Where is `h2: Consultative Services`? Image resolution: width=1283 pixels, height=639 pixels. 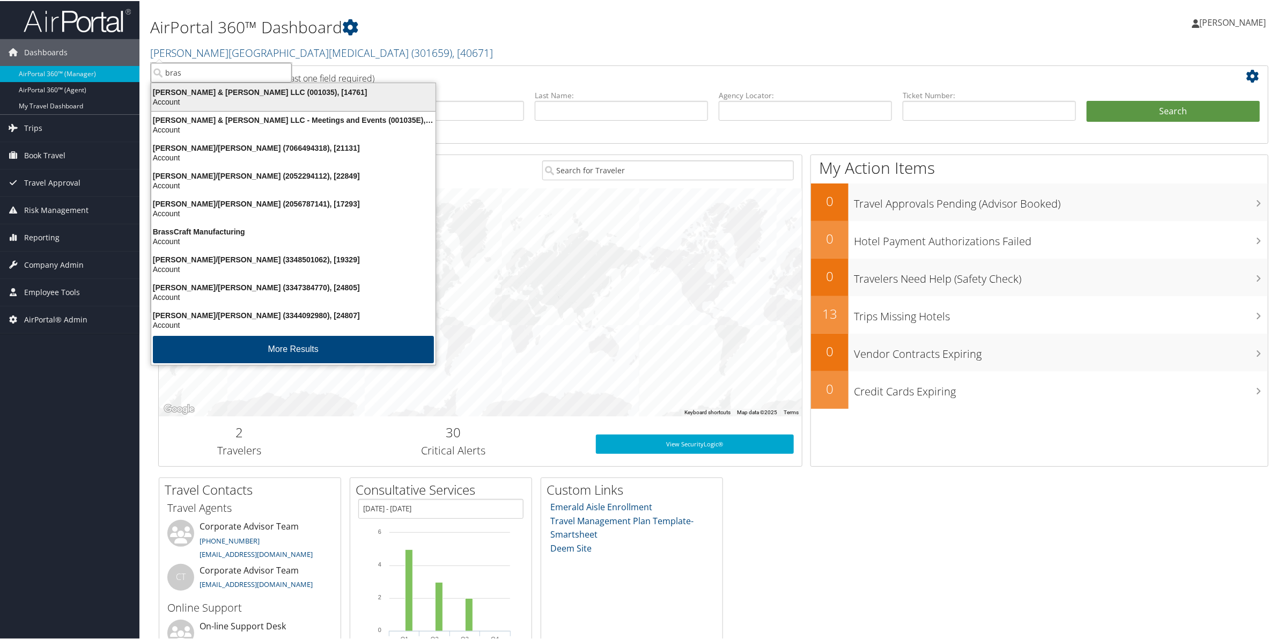 h2: Consultative Services is located at coordinates (444, 489).